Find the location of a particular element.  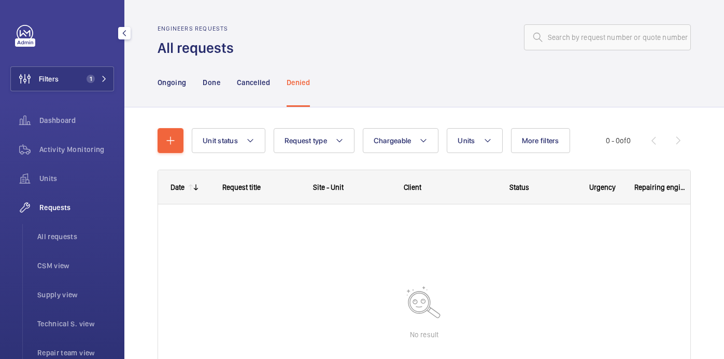

span: Repairing engineer is located at coordinates (661, 187).